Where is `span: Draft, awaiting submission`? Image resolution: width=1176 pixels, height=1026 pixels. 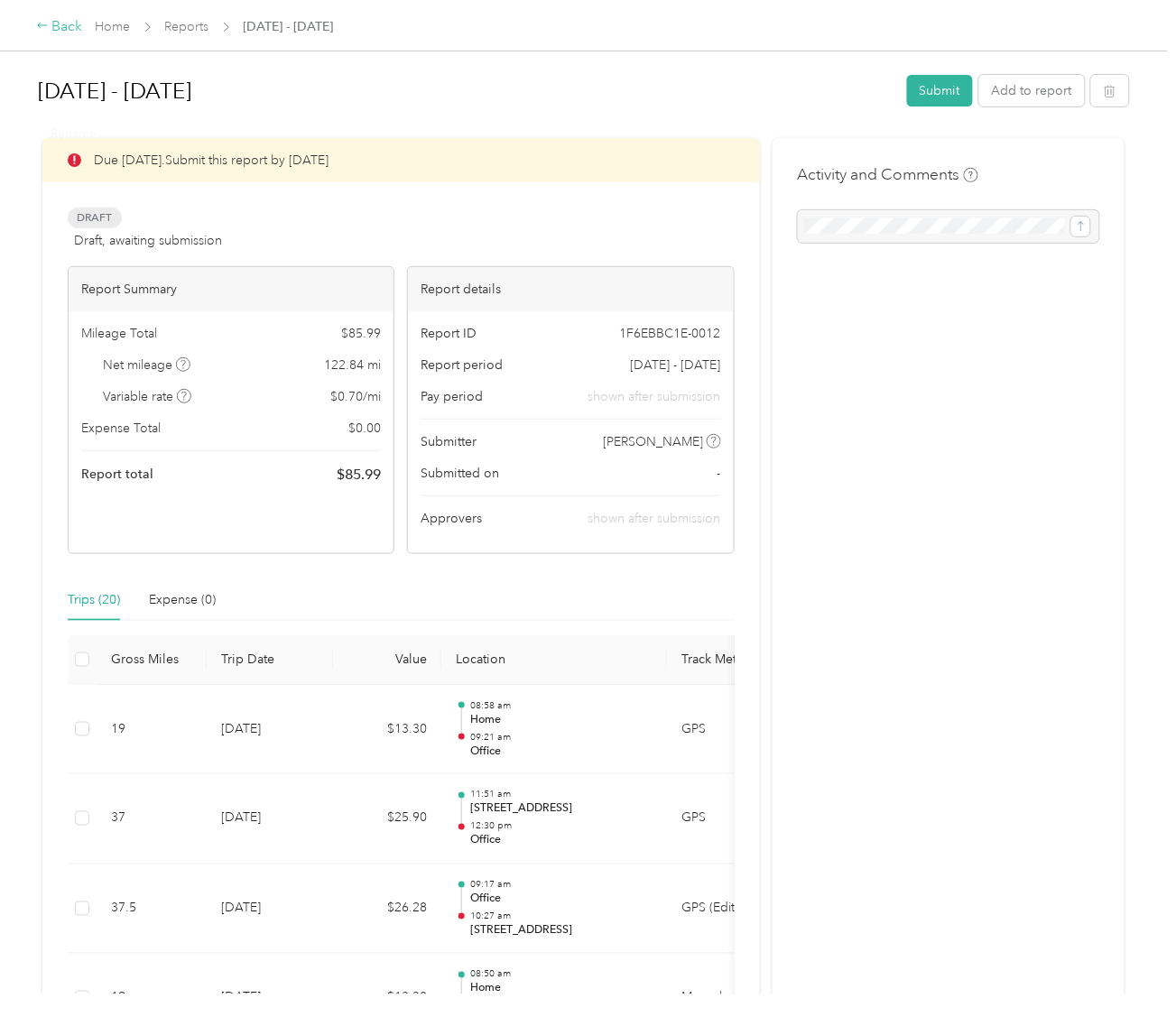 span: Draft, awaiting submission is located at coordinates (148, 240).